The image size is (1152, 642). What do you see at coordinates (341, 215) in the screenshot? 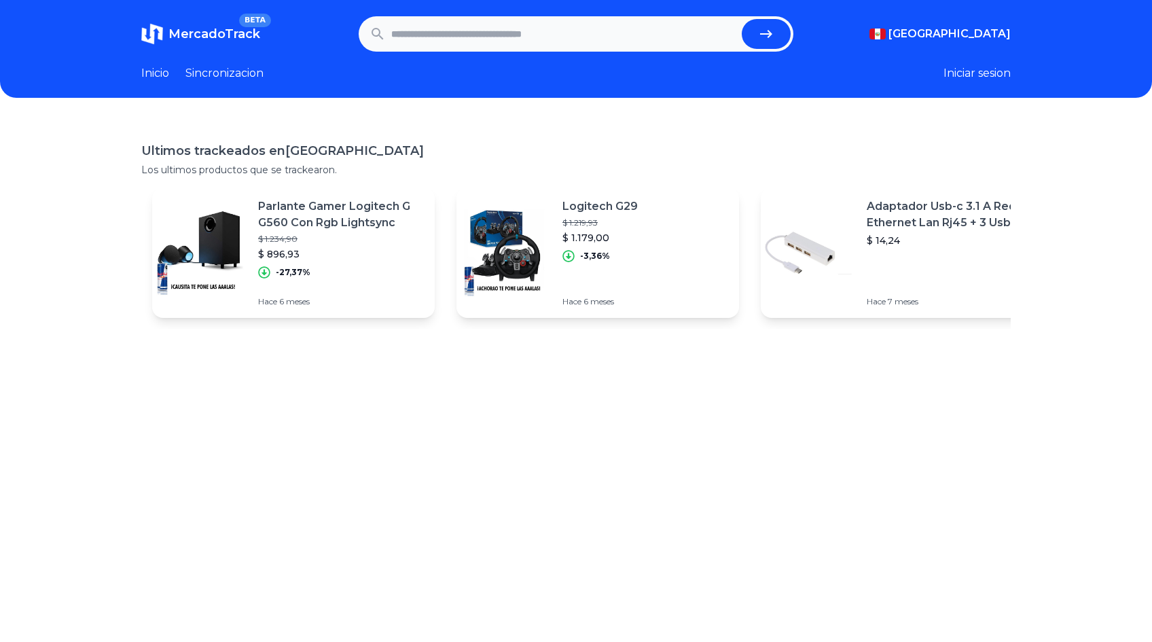
I see `p: Parlante Gamer Logitech G G560 Con Rgb Lightsync` at bounding box center [341, 215].